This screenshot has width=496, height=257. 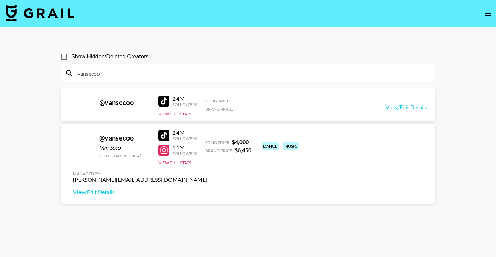 I want to click on span: Show Hidden/Deleted Creators, so click(x=110, y=57).